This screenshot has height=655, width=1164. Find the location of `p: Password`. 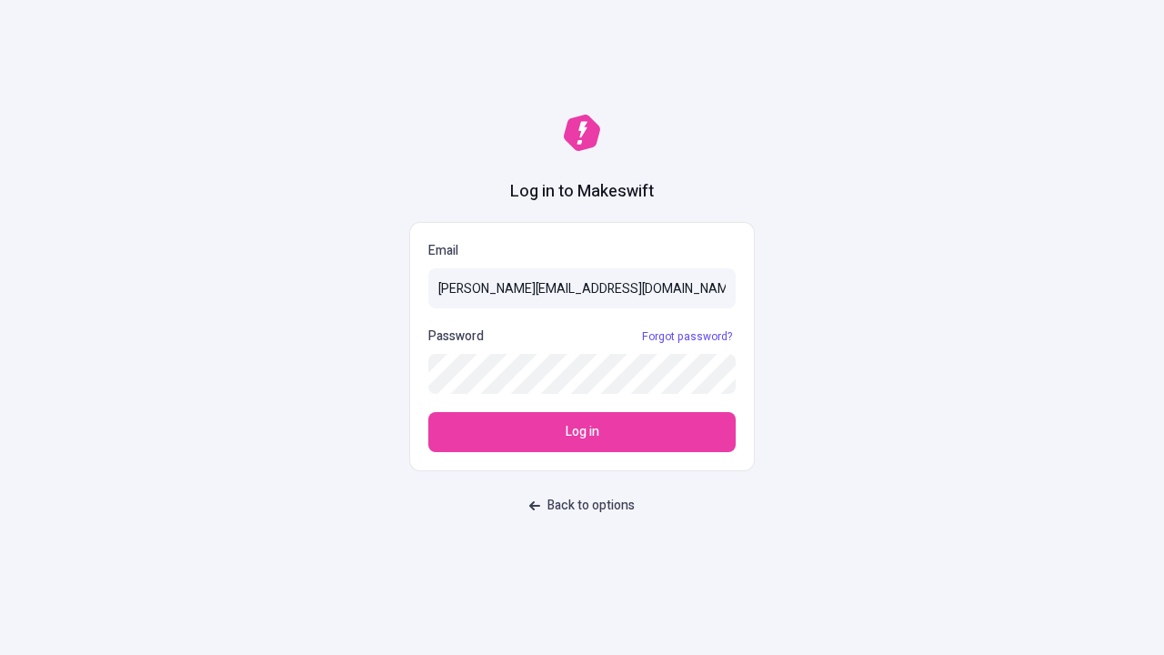

p: Password is located at coordinates (456, 337).